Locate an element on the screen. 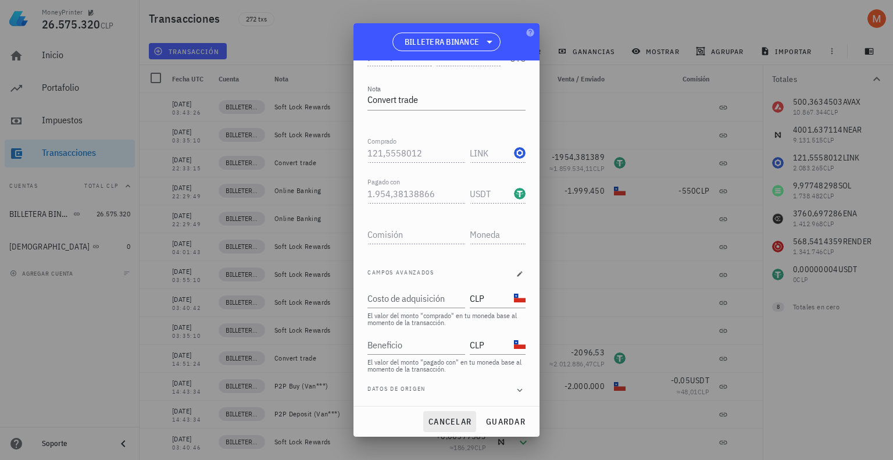 The image size is (893, 460). button: guardar is located at coordinates (505, 421).